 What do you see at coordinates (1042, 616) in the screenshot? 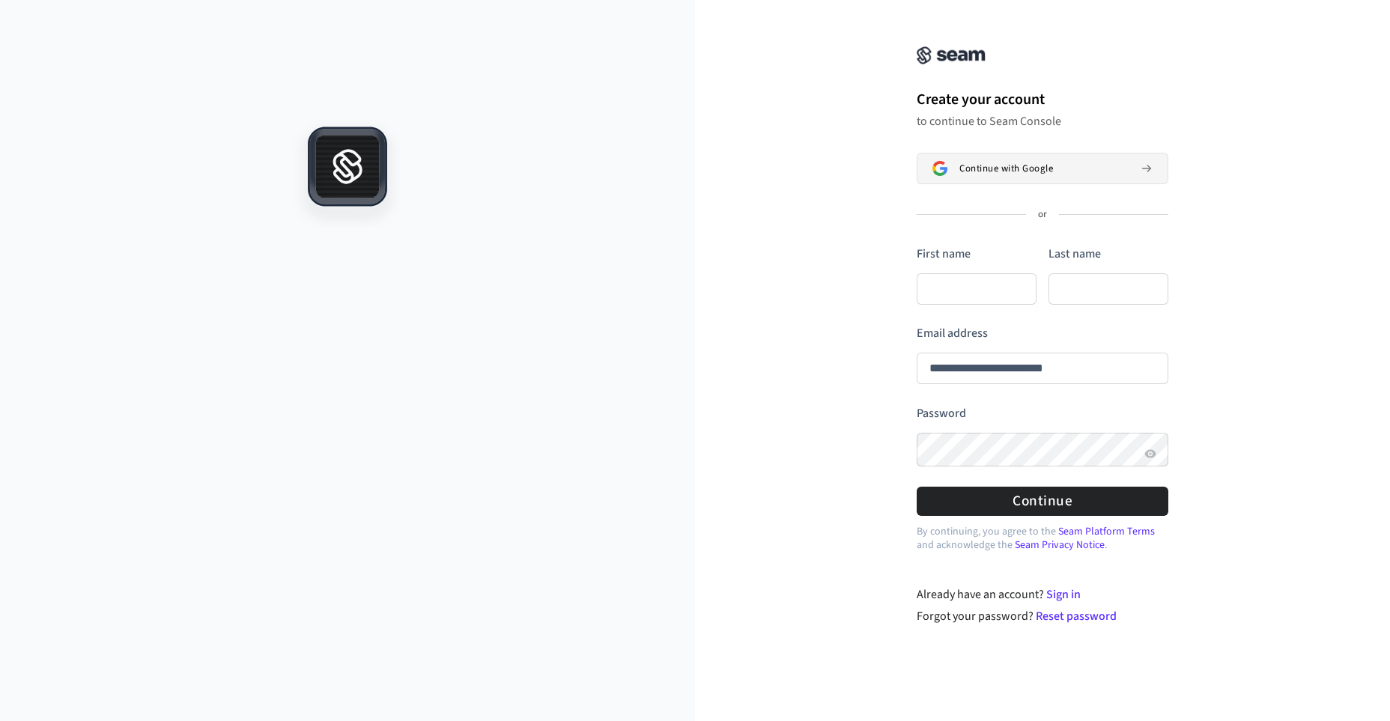
I see `div: Forgot your password?` at bounding box center [1042, 616].